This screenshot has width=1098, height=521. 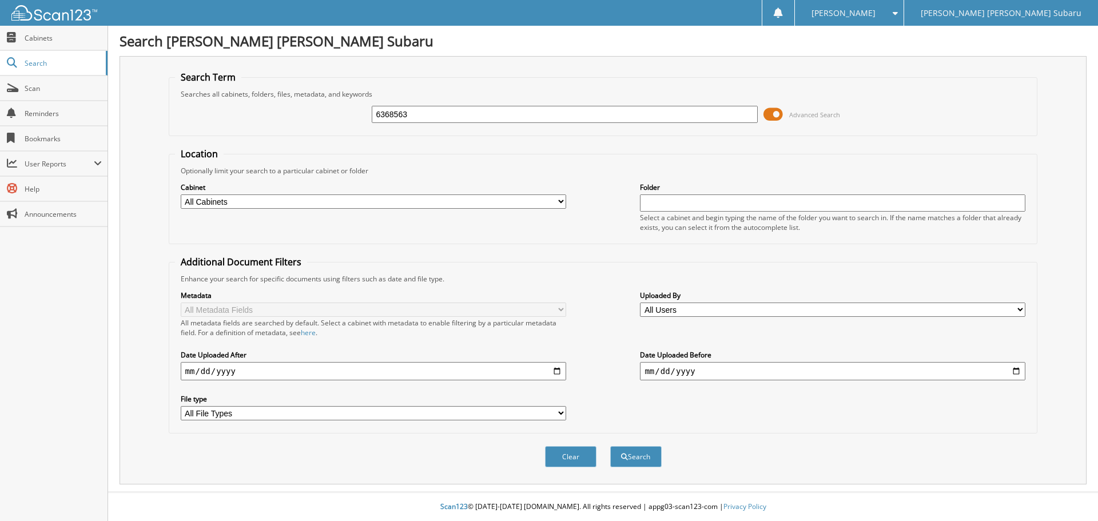 What do you see at coordinates (308, 332) in the screenshot?
I see `a: here` at bounding box center [308, 332].